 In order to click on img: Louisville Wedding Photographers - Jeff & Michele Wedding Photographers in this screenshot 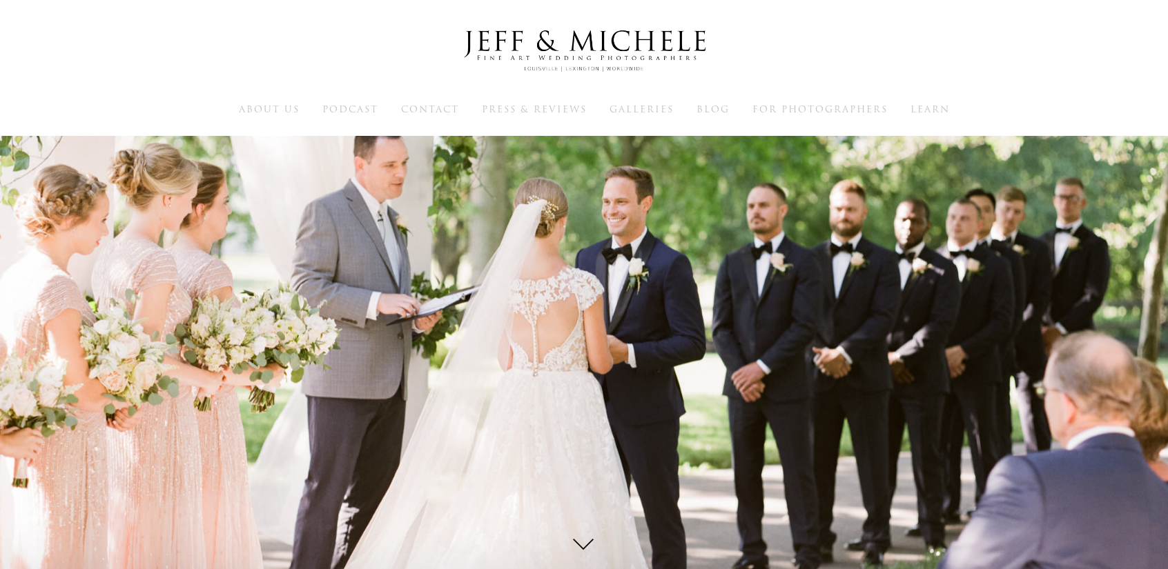, I will do `click(584, 51)`.